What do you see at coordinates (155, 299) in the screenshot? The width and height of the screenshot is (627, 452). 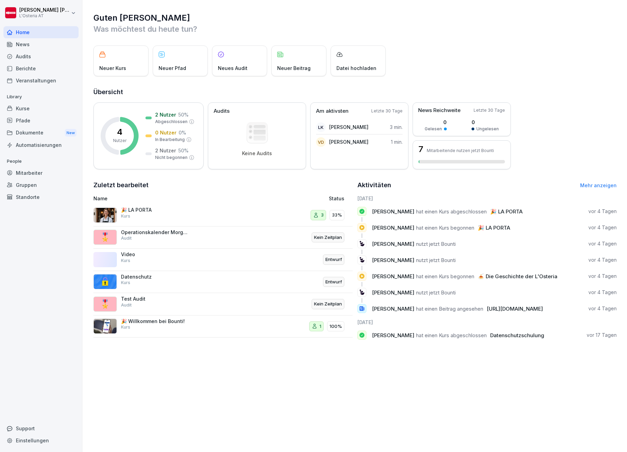 I see `p: Test Audit` at bounding box center [155, 299].